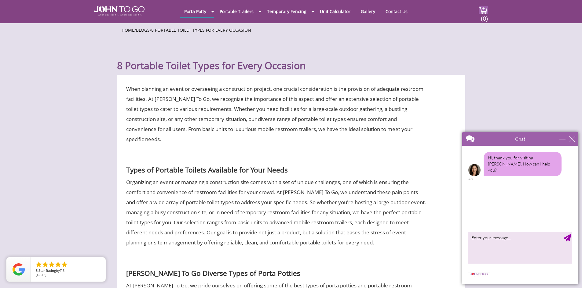  Describe the element at coordinates (236, 11) in the screenshot. I see `a: Portable Trailers` at that location.